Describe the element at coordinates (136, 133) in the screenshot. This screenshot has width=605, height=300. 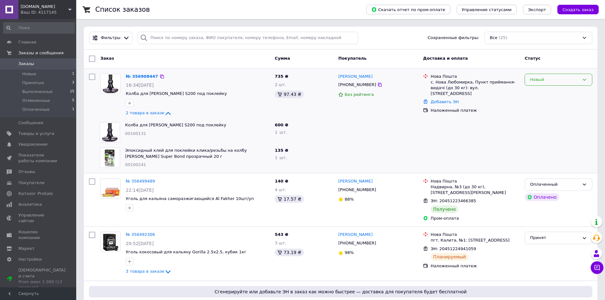
I see `span: 00100131` at that location.